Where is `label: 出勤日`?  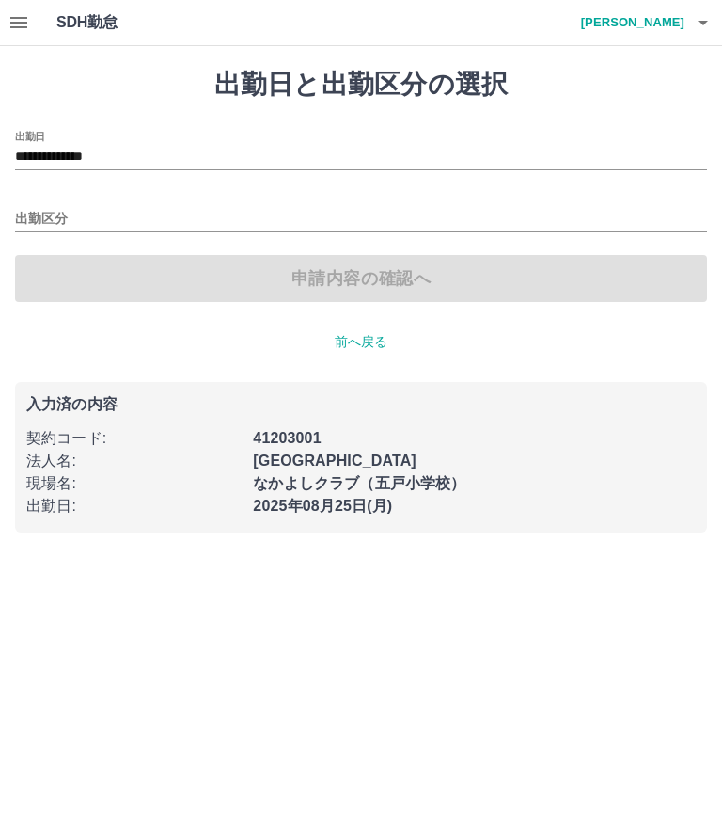 label: 出勤日 is located at coordinates (30, 135).